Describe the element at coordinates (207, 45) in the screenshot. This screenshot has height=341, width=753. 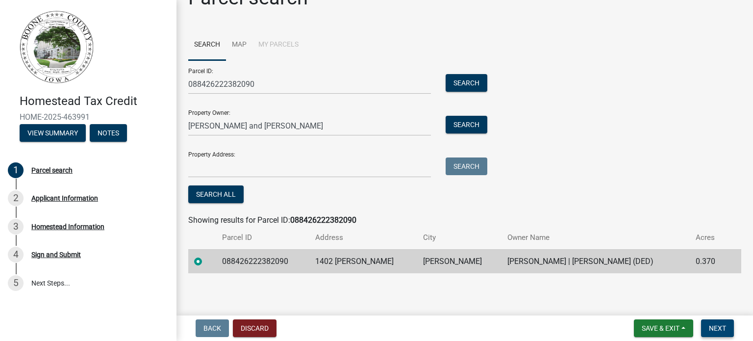
I see `a: Search` at that location.